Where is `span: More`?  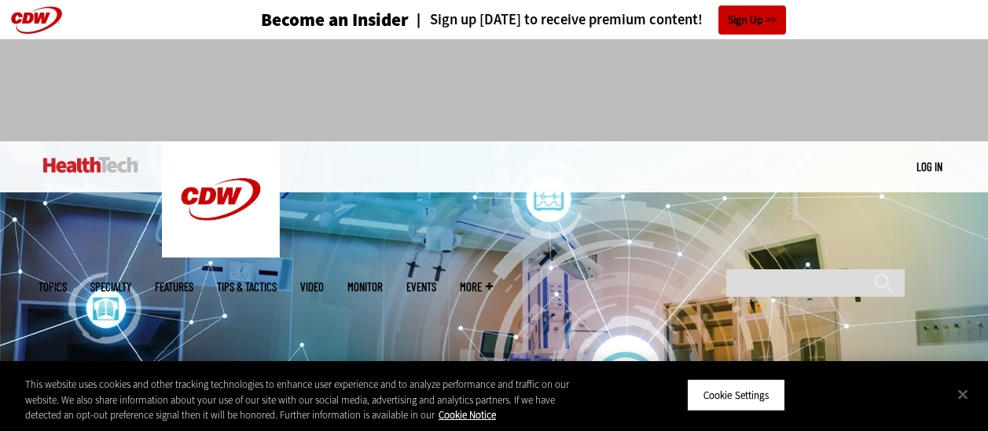
span: More is located at coordinates (476, 287).